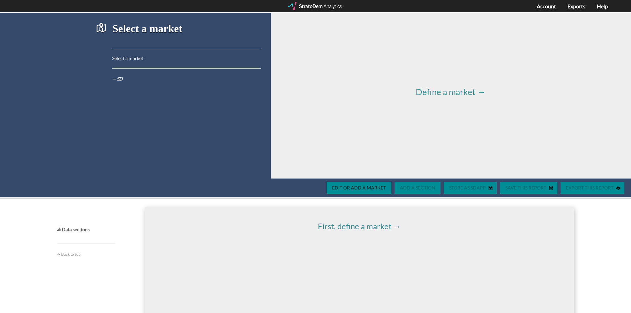 The image size is (631, 313). Describe the element at coordinates (466, 187) in the screenshot. I see `span: Store as SDApp` at that location.